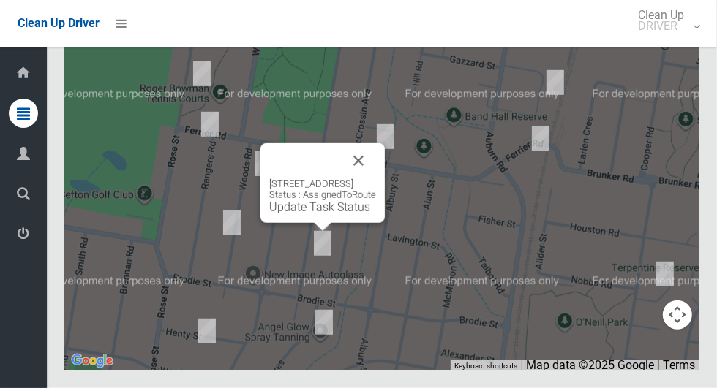 This screenshot has width=717, height=388. Describe the element at coordinates (679, 365) in the screenshot. I see `a: Terms (opens in new tab)` at that location.